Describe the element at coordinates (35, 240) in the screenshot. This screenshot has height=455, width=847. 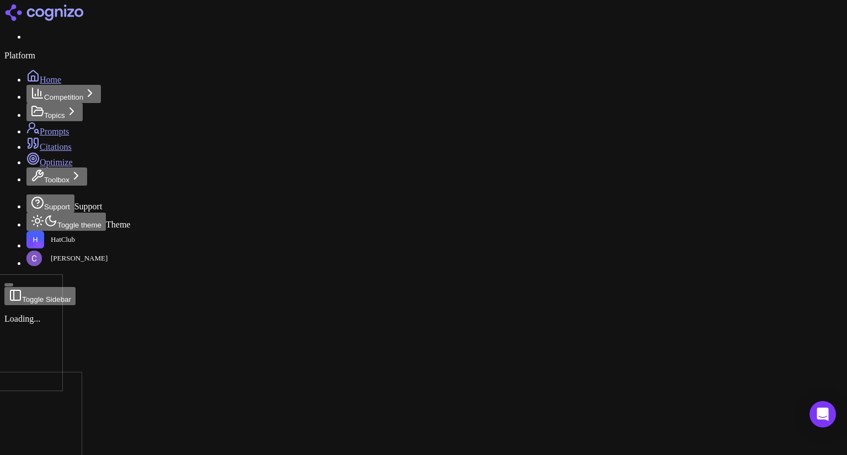
I see `img: HatClub` at that location.